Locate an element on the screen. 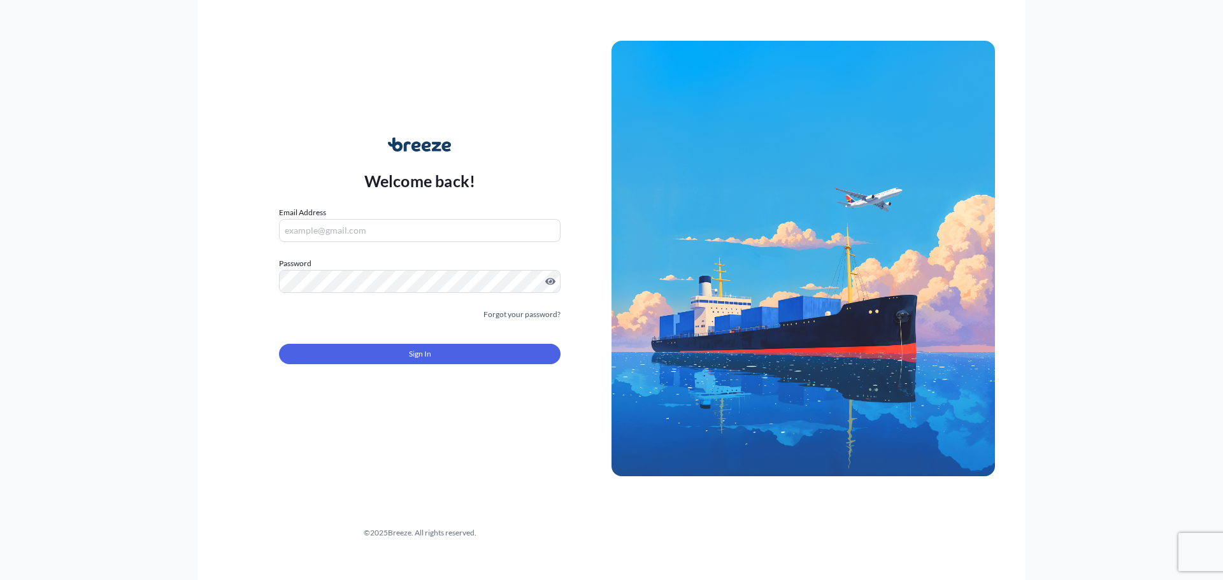  button: Show password is located at coordinates (550, 282).